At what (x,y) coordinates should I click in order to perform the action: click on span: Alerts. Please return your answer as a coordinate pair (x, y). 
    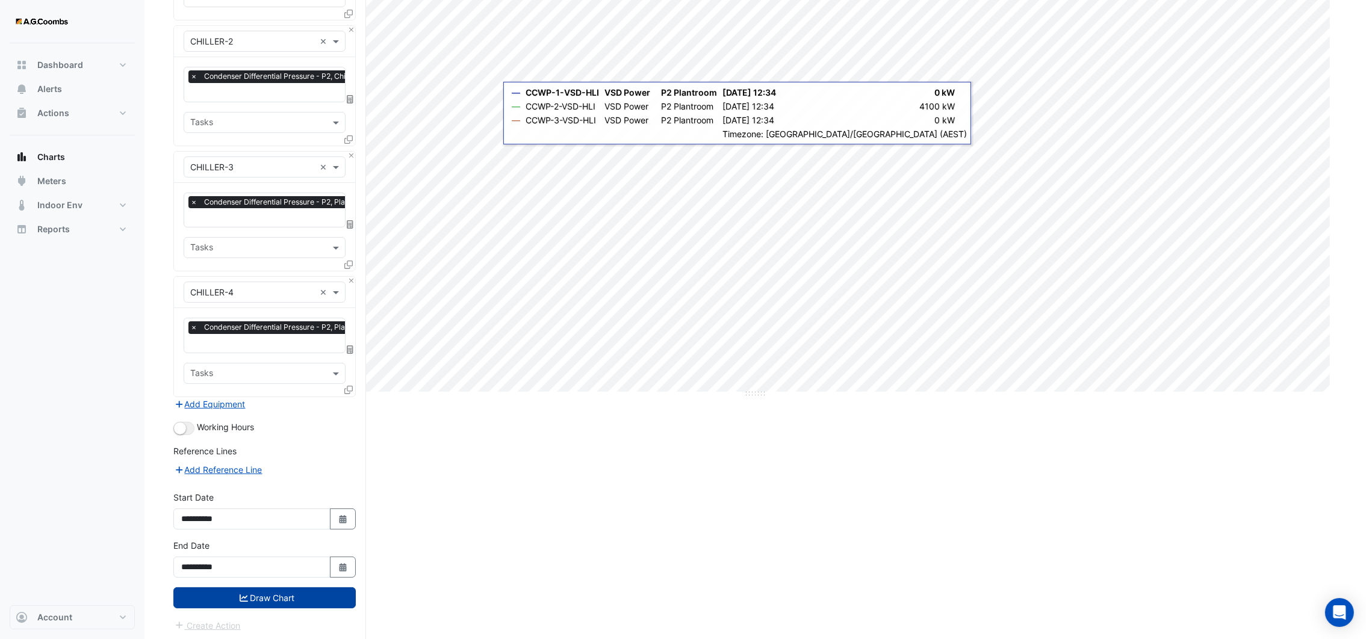
    Looking at the image, I should click on (49, 89).